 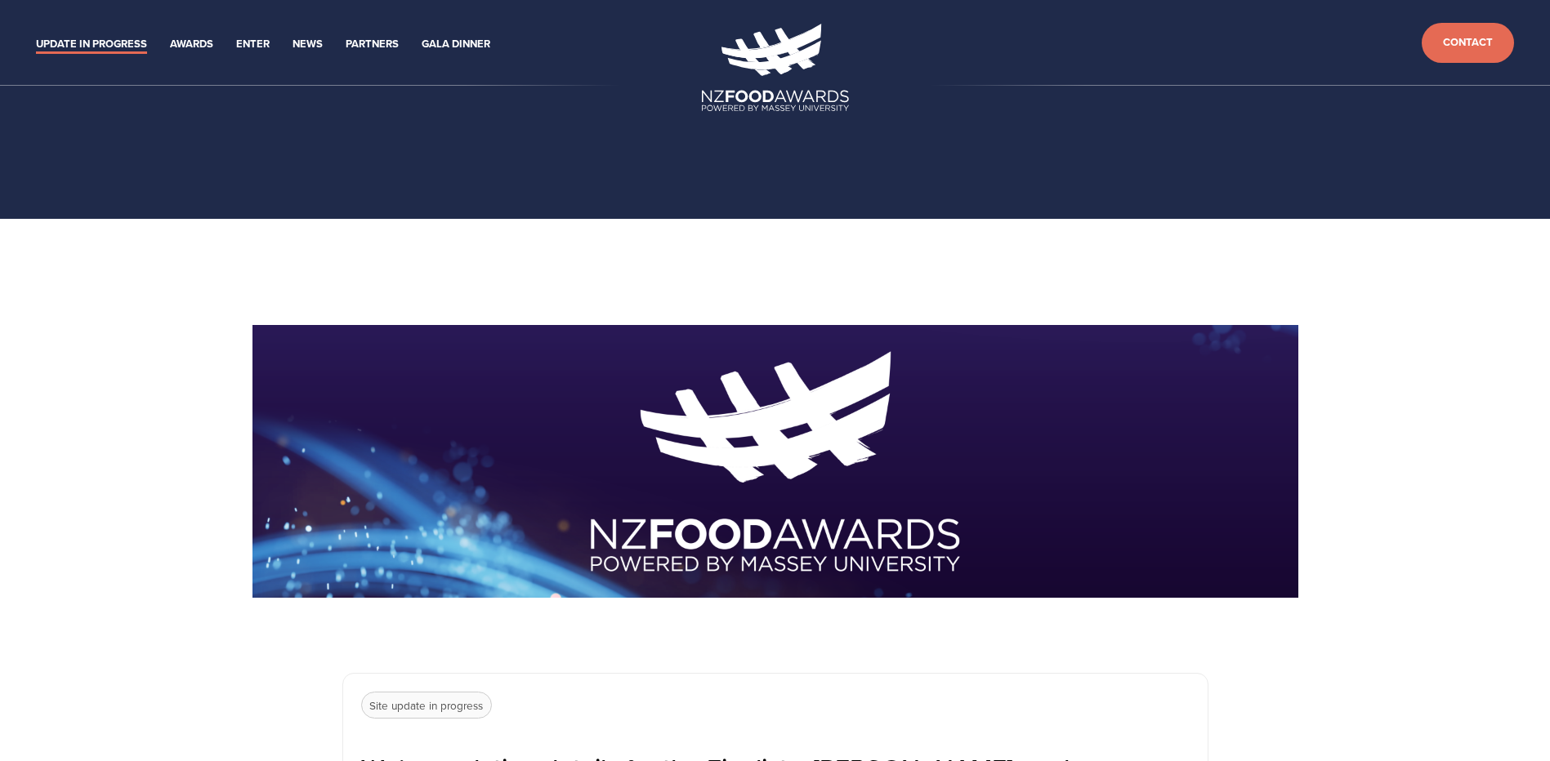 What do you see at coordinates (456, 44) in the screenshot?
I see `a: Gala Dinner` at bounding box center [456, 44].